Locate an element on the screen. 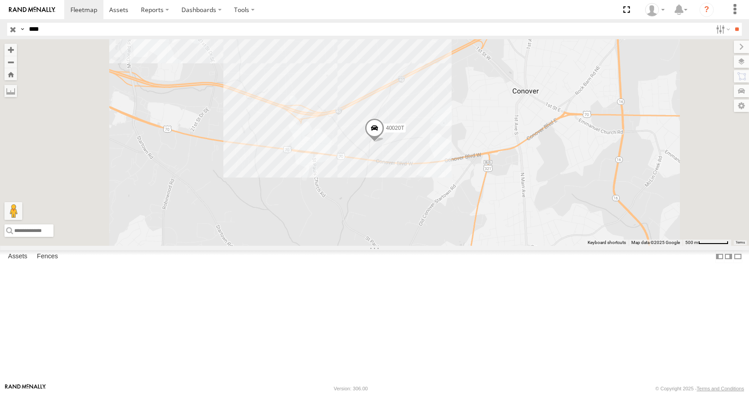  a: Visit our Website is located at coordinates (25, 388).